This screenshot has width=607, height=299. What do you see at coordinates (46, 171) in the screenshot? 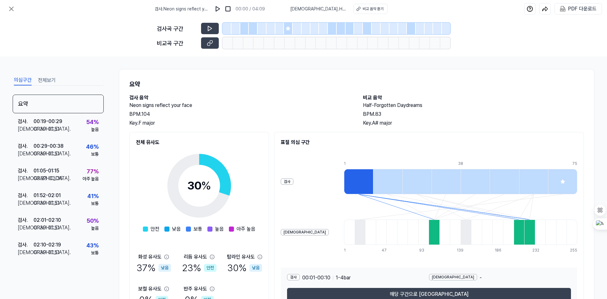
I see `div: 01:05 - 01:15` at bounding box center [46, 171].